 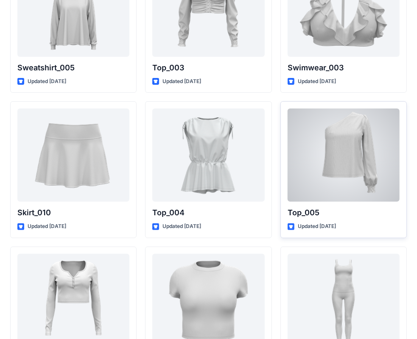 What do you see at coordinates (343, 155) in the screenshot?
I see `a: Top_005` at bounding box center [343, 155].